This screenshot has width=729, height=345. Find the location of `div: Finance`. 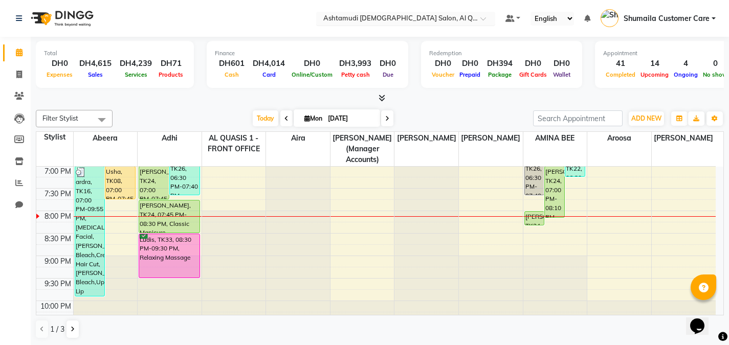

div: Finance is located at coordinates (307, 53).